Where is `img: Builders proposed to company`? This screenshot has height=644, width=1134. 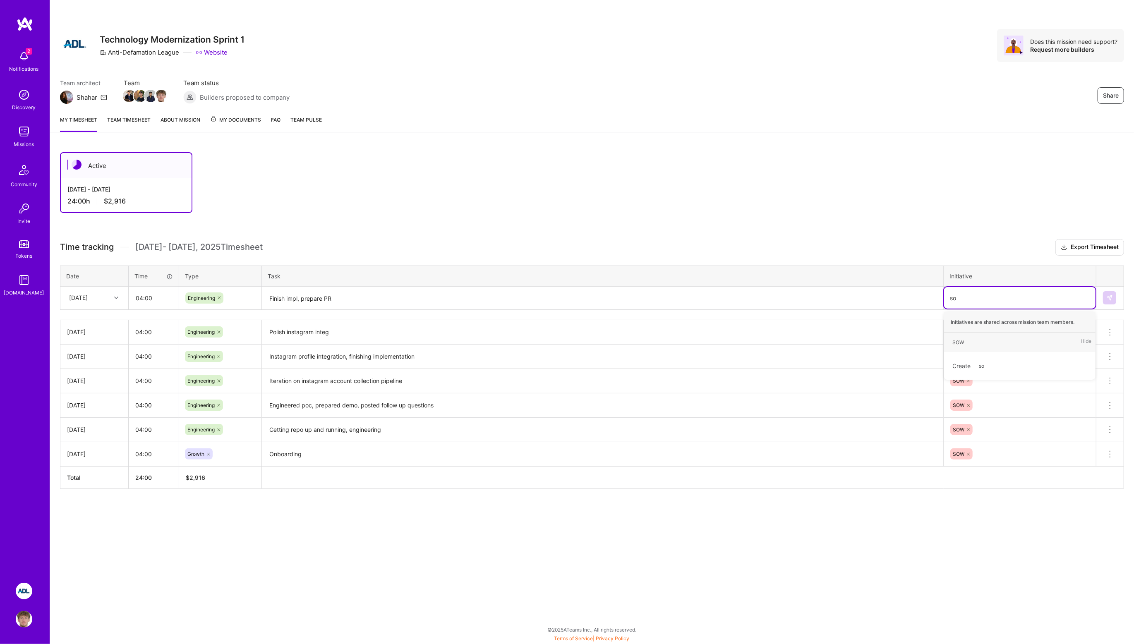 img: Builders proposed to company is located at coordinates (190, 97).